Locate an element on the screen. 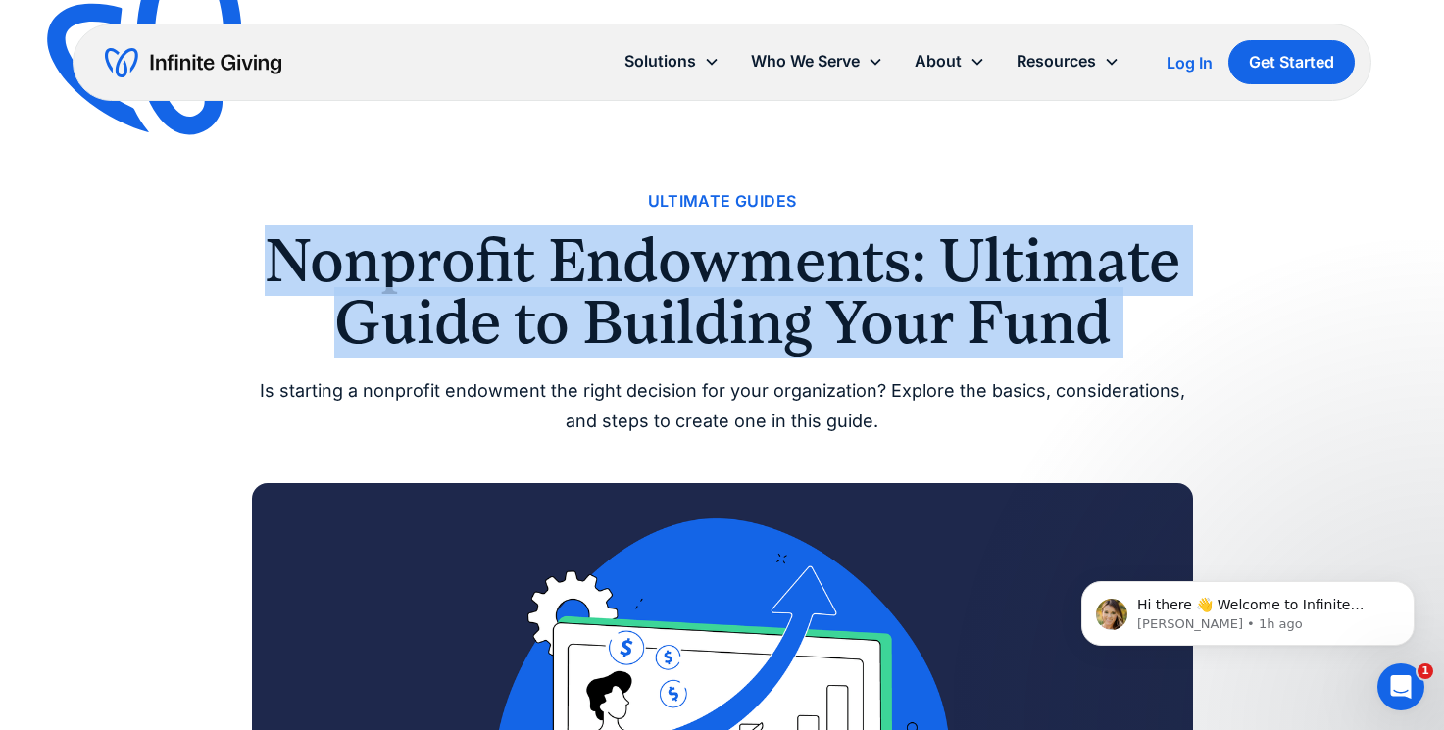 Image resolution: width=1444 pixels, height=730 pixels. p: Hi there 👋 Welcome to Infinite Giving. If you have any questions, just reply to this message. [GE... is located at coordinates (212, 66).